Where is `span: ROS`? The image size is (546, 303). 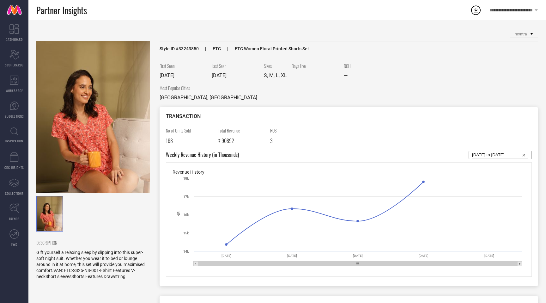
span: ROS is located at coordinates (294, 130).